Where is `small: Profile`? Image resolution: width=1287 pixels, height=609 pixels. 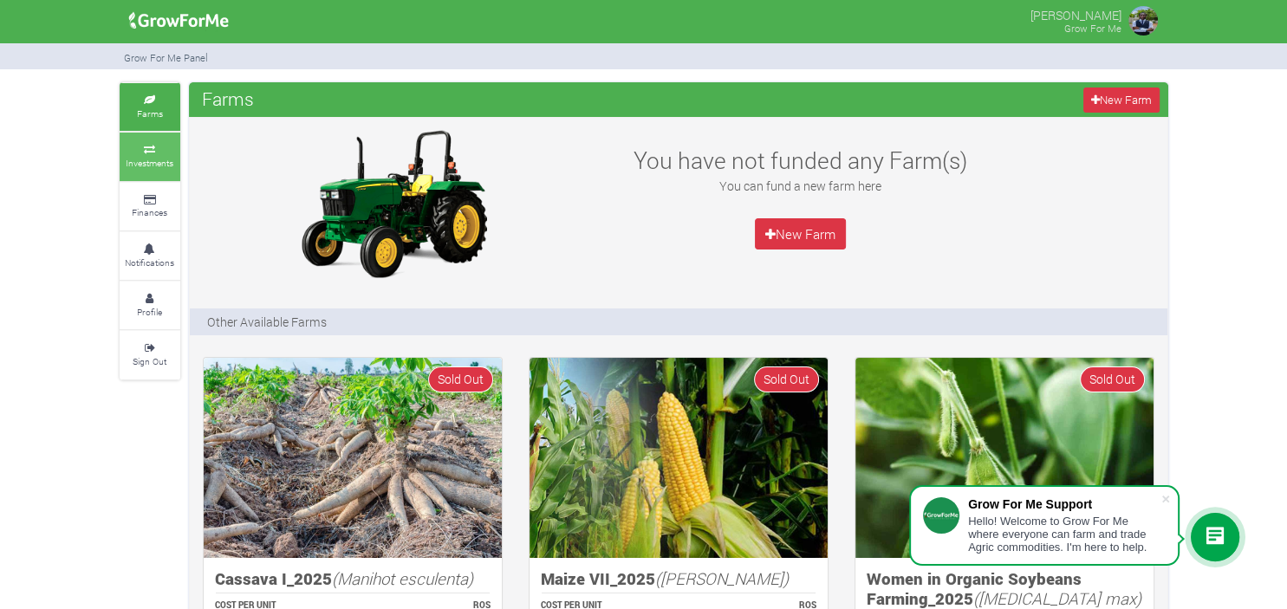
small: Profile is located at coordinates (149, 312).